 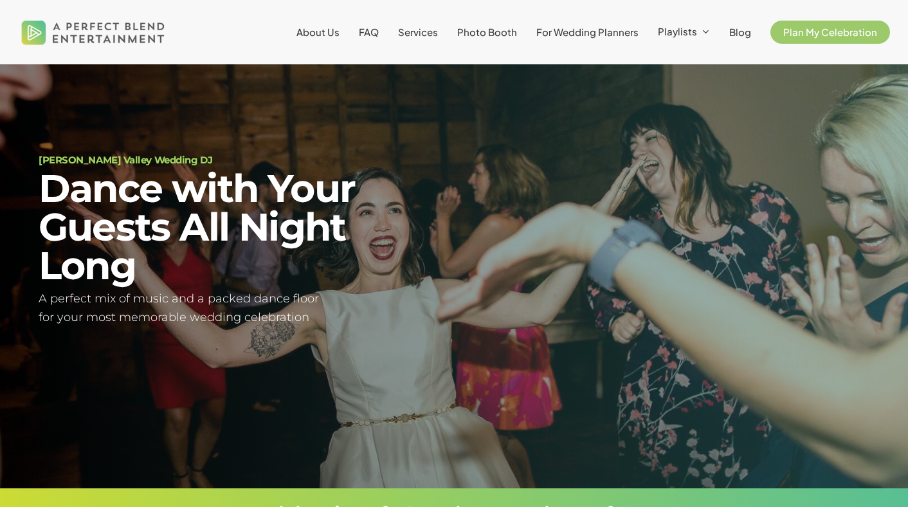 What do you see at coordinates (831, 32) in the screenshot?
I see `span: Plan My Celebration` at bounding box center [831, 32].